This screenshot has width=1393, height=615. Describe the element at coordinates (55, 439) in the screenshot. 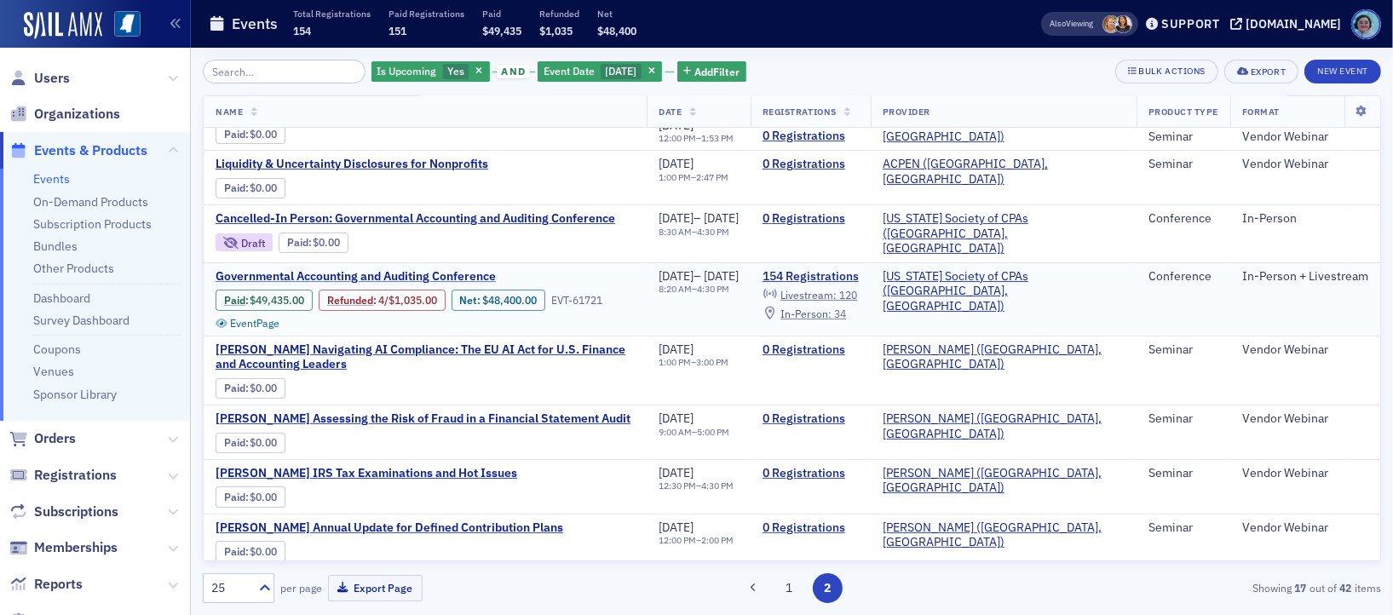

I see `span: Orders` at that location.